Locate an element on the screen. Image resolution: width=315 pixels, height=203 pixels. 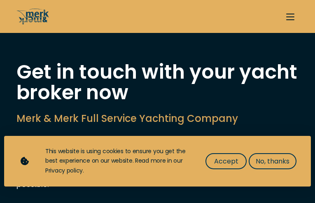
span: Accept is located at coordinates (226, 161).